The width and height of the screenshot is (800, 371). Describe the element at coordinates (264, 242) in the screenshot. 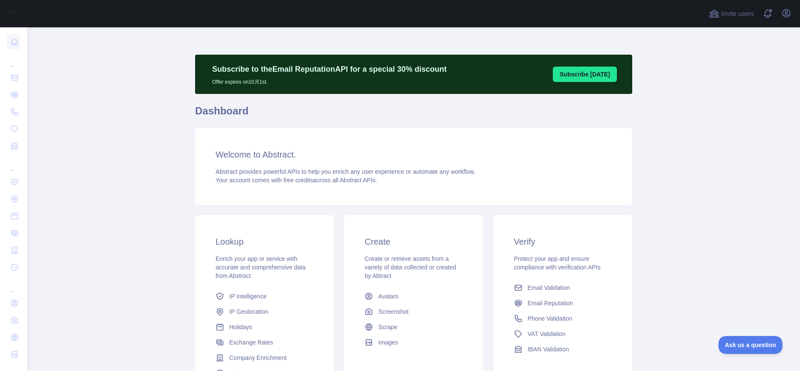

I see `h3: Lookup` at that location.